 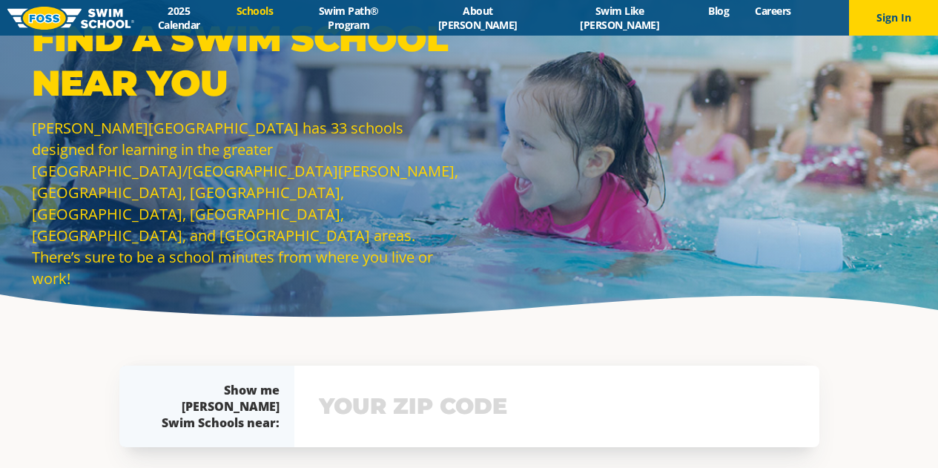 I want to click on a: Swim Path® Program, so click(x=349, y=18).